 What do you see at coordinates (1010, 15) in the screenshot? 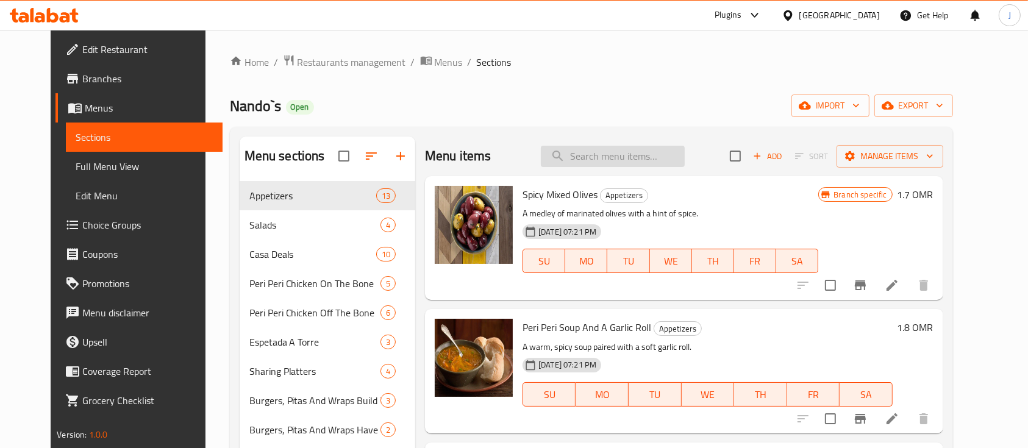
I see `span: J` at bounding box center [1010, 15].